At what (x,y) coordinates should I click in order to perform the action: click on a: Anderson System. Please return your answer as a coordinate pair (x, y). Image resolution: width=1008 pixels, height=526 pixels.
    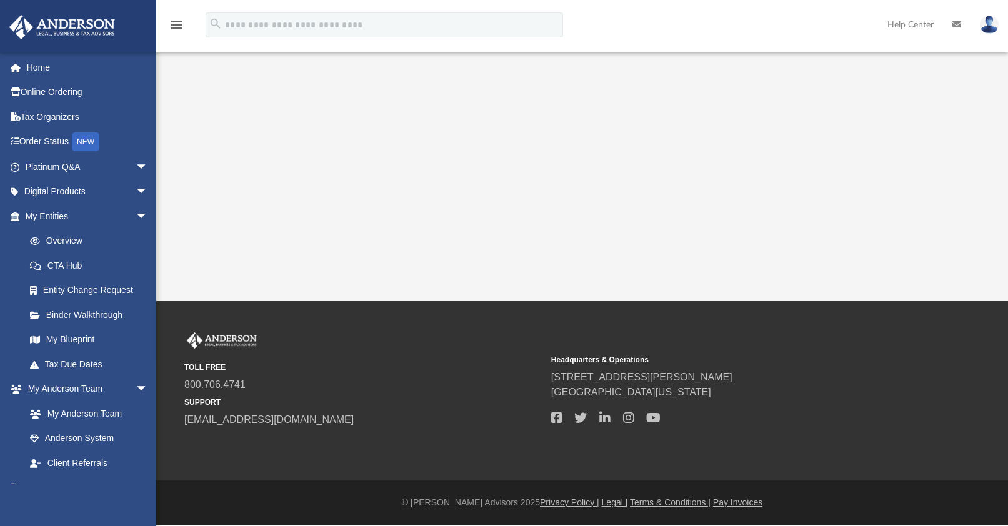
    Looking at the image, I should click on (89, 439).